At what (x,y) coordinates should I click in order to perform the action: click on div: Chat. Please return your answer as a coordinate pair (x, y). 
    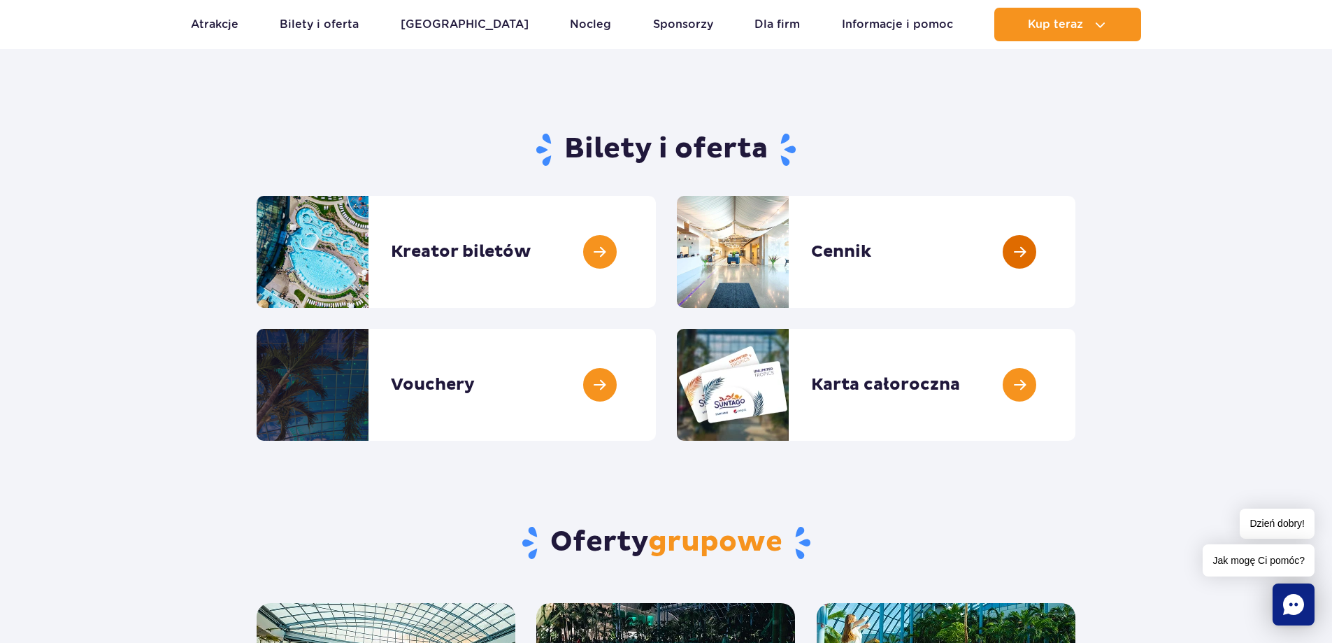
    Looking at the image, I should click on (1294, 604).